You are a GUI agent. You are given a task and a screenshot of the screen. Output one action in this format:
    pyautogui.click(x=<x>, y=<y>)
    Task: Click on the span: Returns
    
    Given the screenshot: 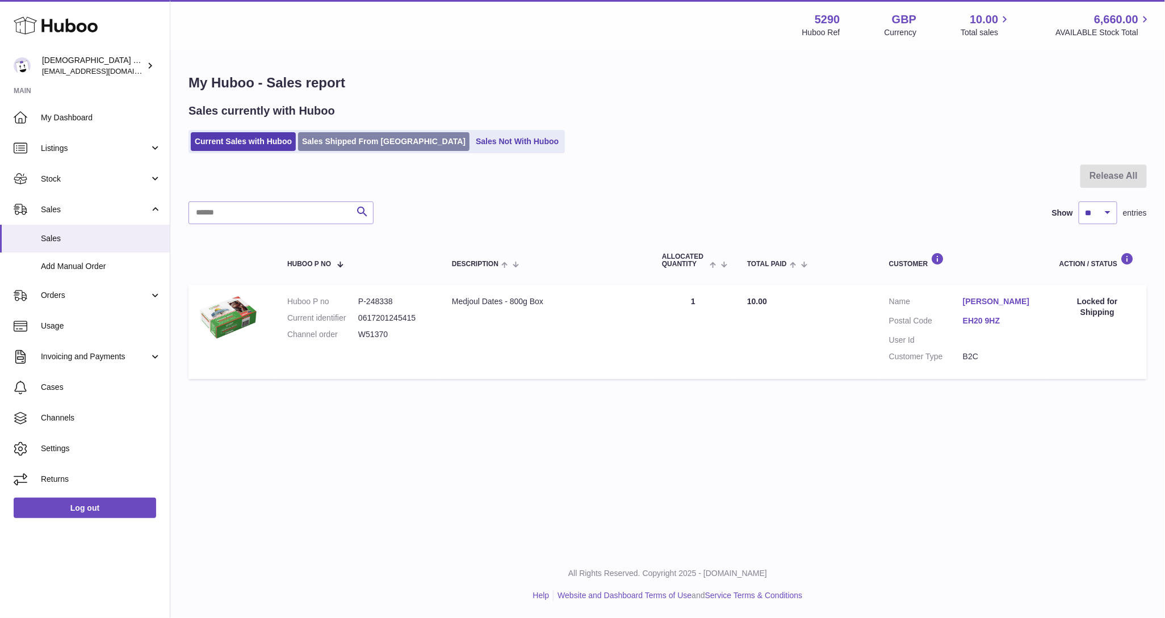 What is the action you would take?
    pyautogui.click(x=101, y=479)
    